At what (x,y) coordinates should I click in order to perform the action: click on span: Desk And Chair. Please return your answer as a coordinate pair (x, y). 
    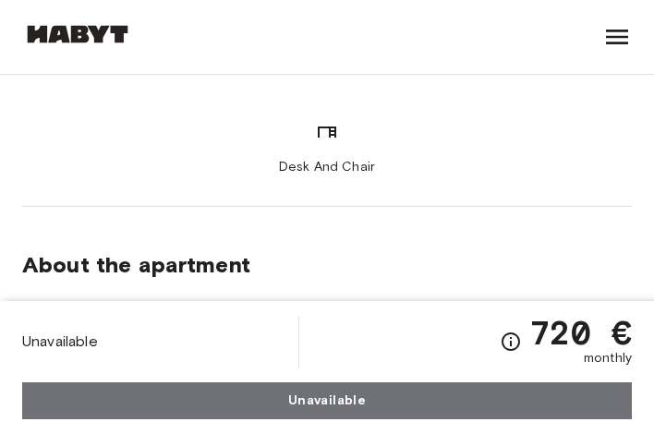
    Looking at the image, I should click on (327, 167).